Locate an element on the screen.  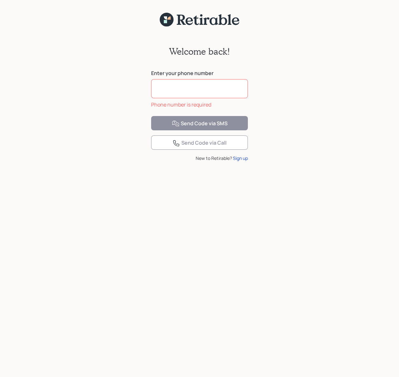
div: Send Code via Call is located at coordinates (199, 143).